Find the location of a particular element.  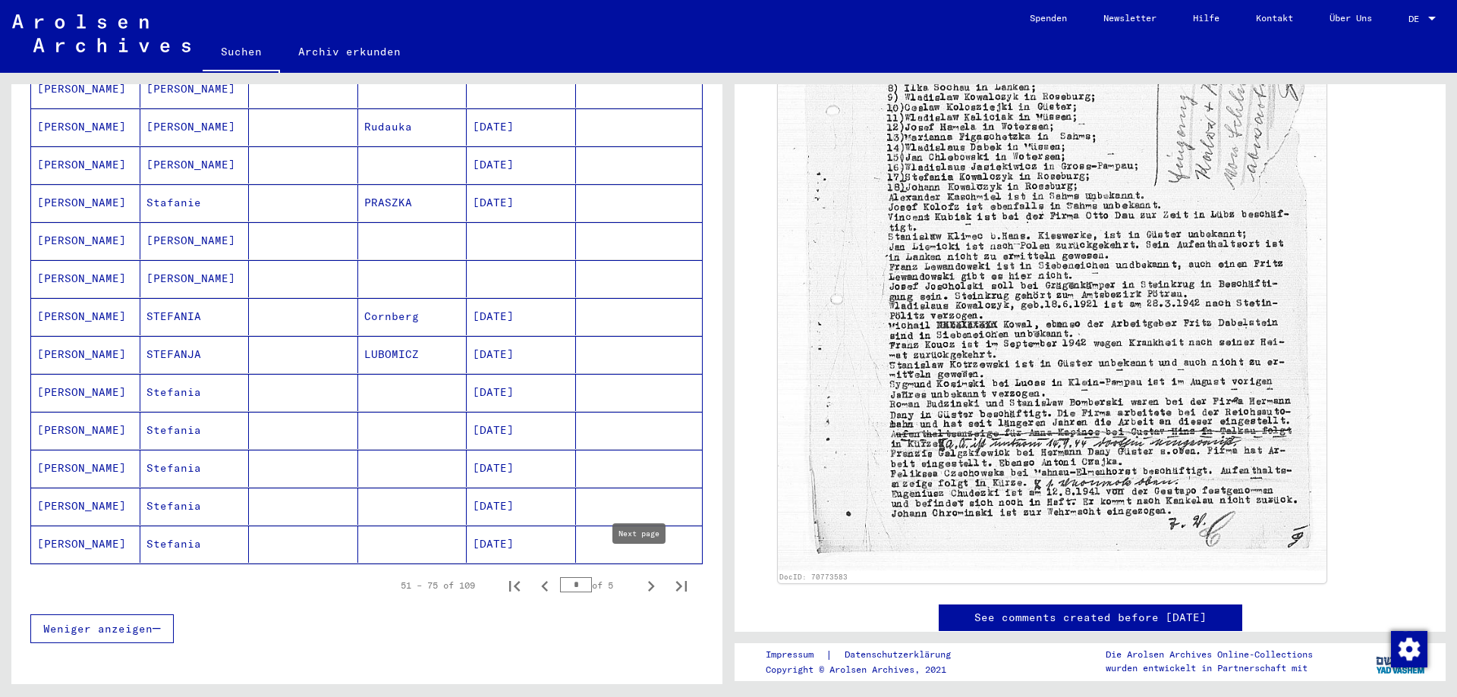

button: Previous page is located at coordinates (545, 586).